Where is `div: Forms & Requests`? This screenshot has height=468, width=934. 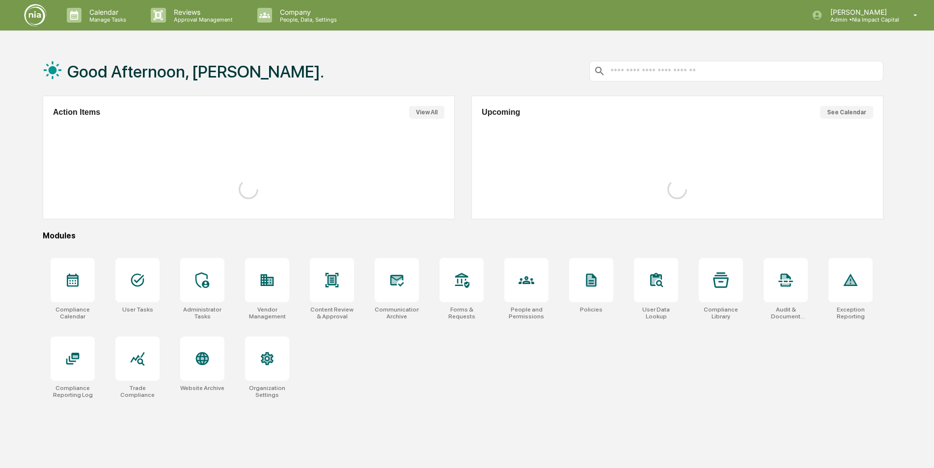
div: Forms & Requests is located at coordinates (462, 313).